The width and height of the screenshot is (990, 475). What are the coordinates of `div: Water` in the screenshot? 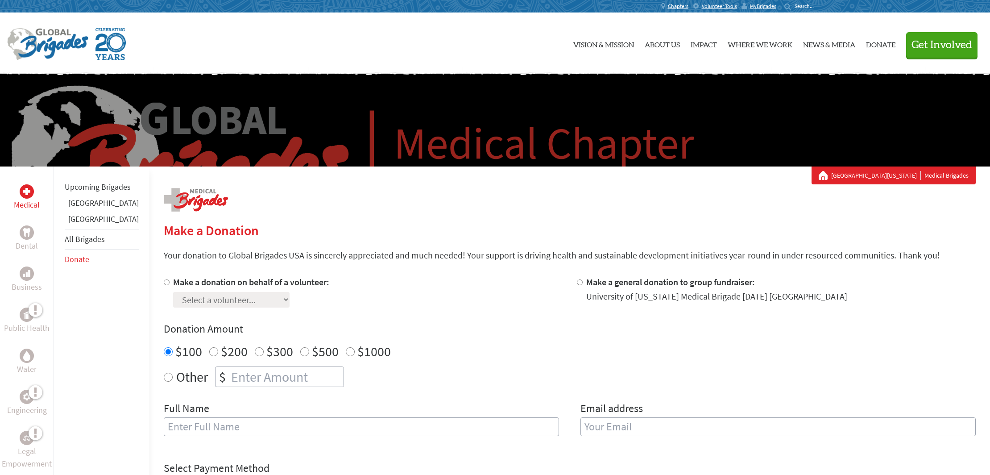 It's located at (27, 356).